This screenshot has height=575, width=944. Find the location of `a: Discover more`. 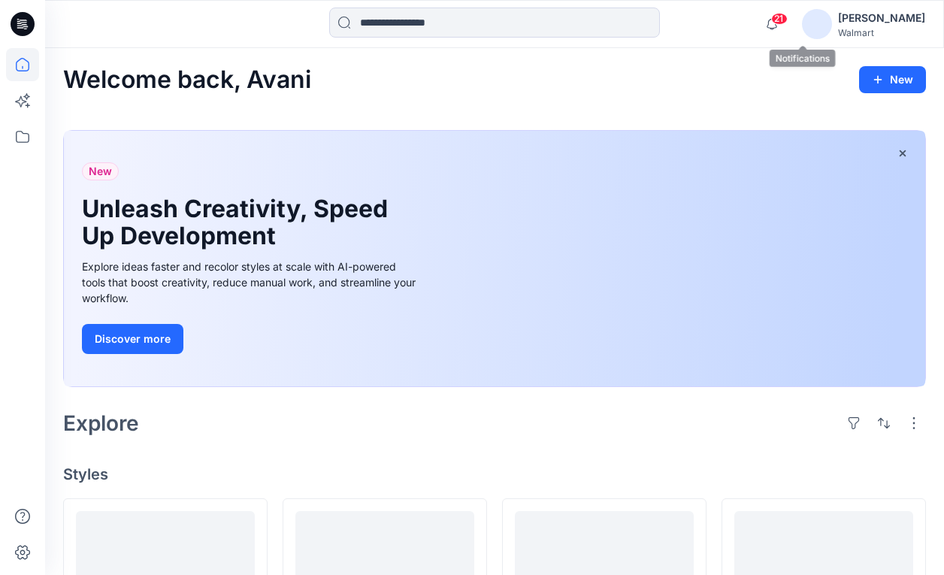

a: Discover more is located at coordinates (251, 339).